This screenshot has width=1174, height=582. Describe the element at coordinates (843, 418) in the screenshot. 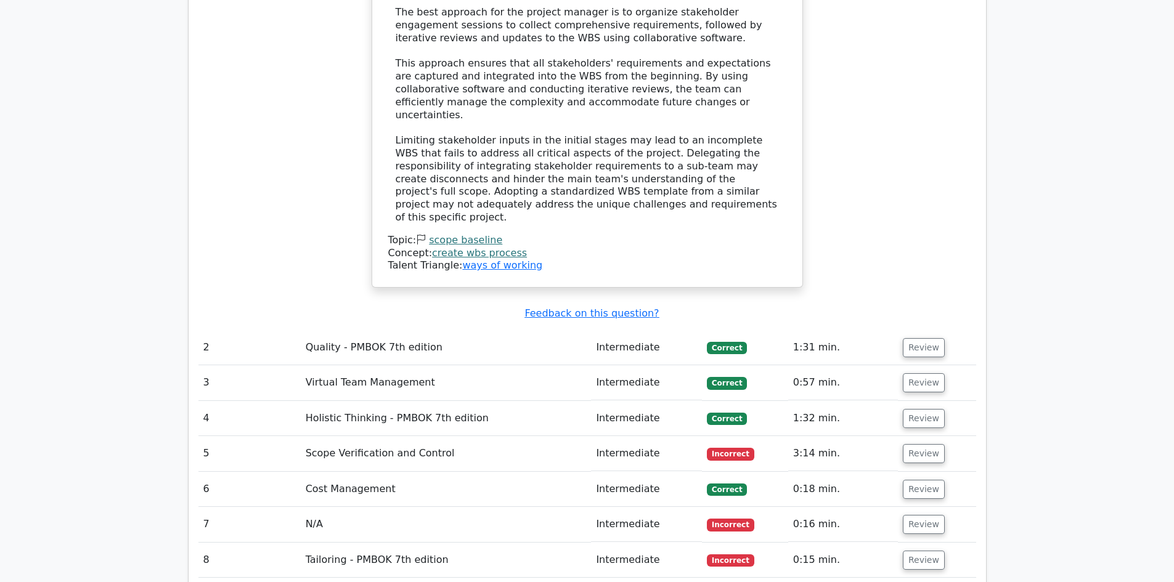

I see `td: 1:32 min.` at that location.